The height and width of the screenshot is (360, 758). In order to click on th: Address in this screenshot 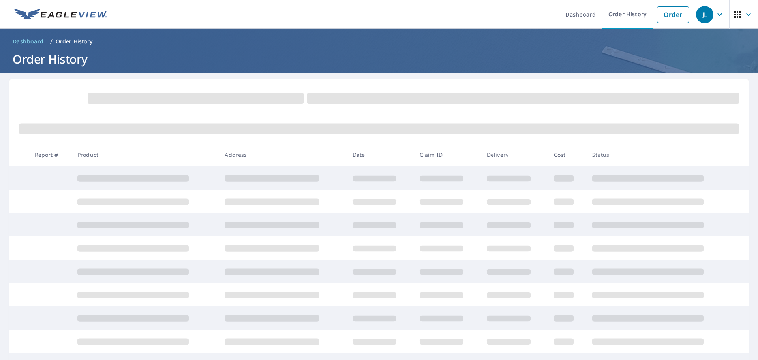, I will do `click(282, 154)`.